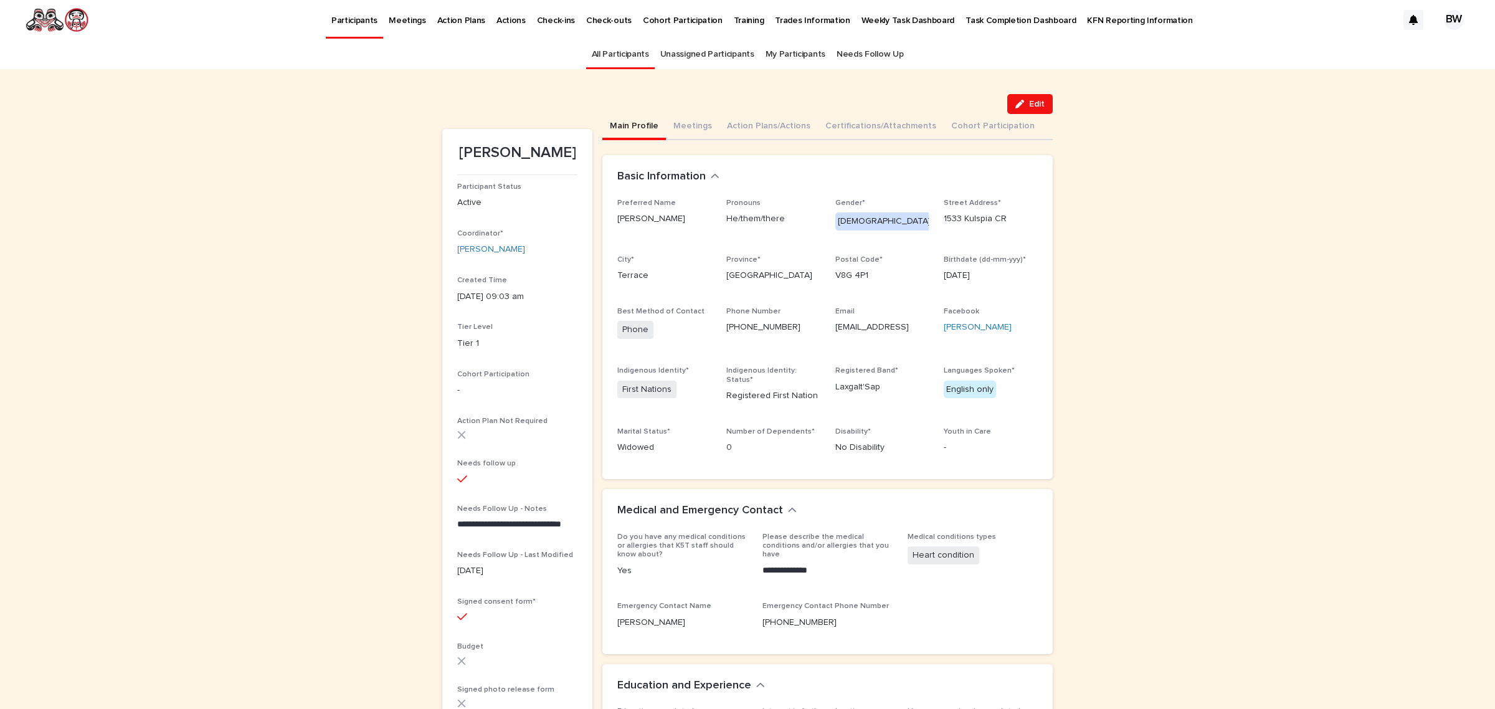 This screenshot has height=709, width=1495. Describe the element at coordinates (515, 555) in the screenshot. I see `span: Needs Follow Up - Last Modified` at that location.